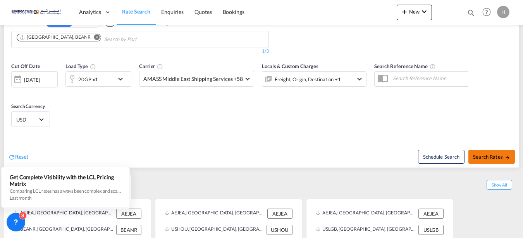 The image size is (523, 238). Describe the element at coordinates (64, 230) in the screenshot. I see `div: BEANR, Antwerp, Belgium, Western Europe, Europe` at that location.